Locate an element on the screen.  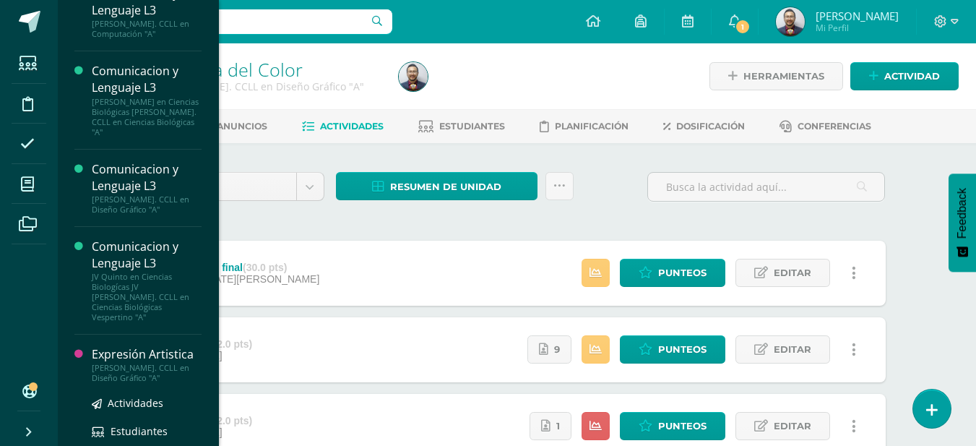
a: 9 is located at coordinates (549, 349).